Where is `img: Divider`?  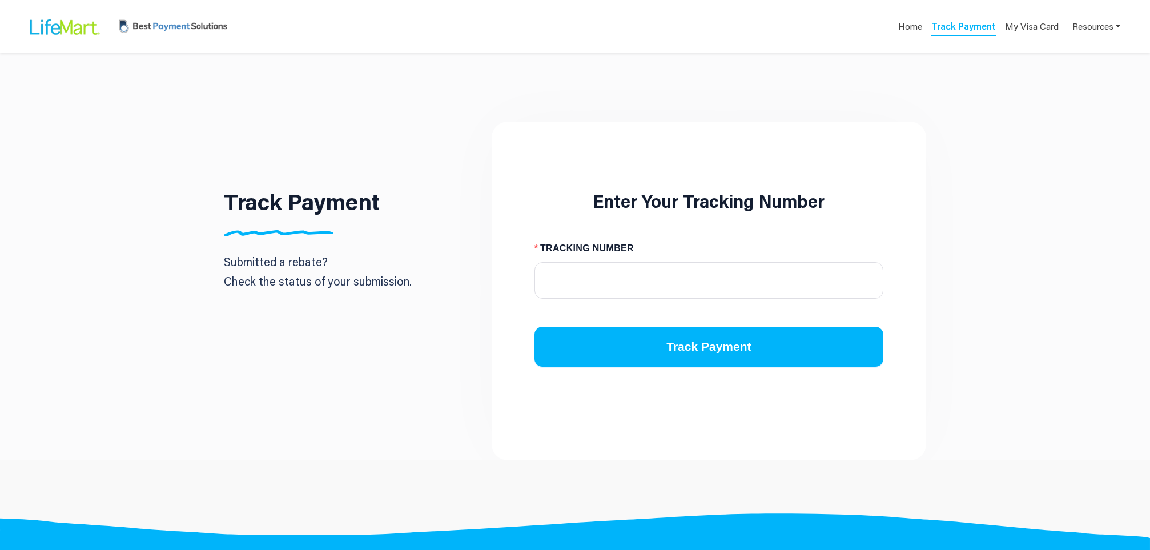 img: Divider is located at coordinates (279, 233).